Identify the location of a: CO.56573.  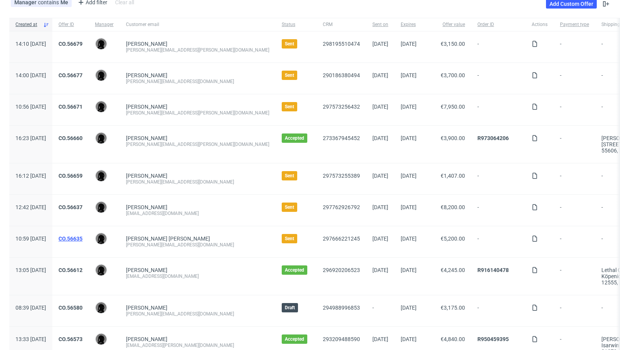
(71, 339).